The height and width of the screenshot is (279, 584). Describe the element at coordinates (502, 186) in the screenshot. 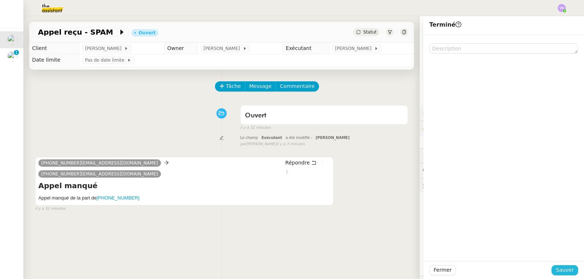

I see `div: 🕵️Autres demandes en cours 19` at that location.